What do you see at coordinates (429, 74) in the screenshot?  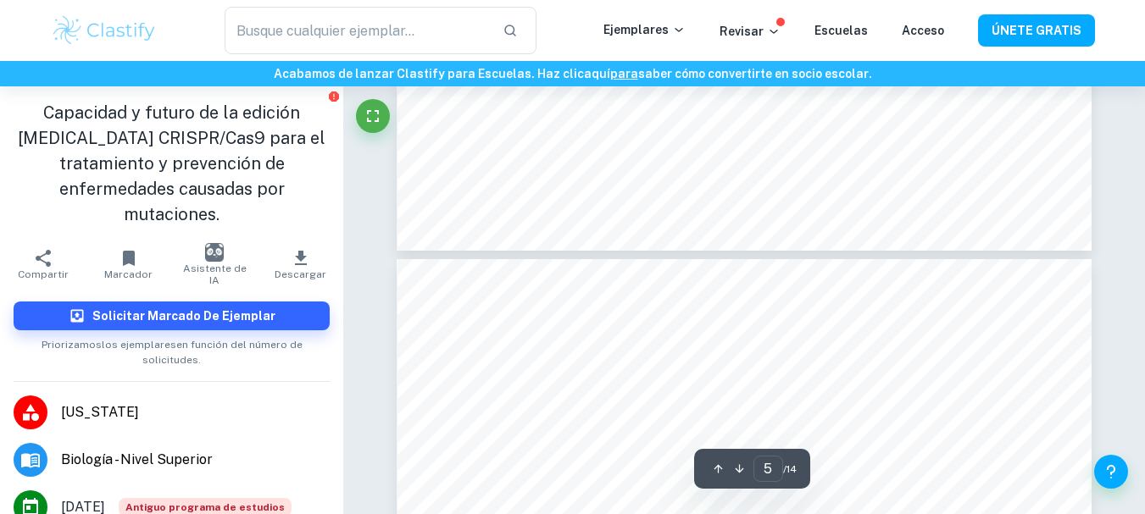 I see `font: Acabamos de lanzar Clastify para Escuelas. Haz clic` at bounding box center [429, 74].